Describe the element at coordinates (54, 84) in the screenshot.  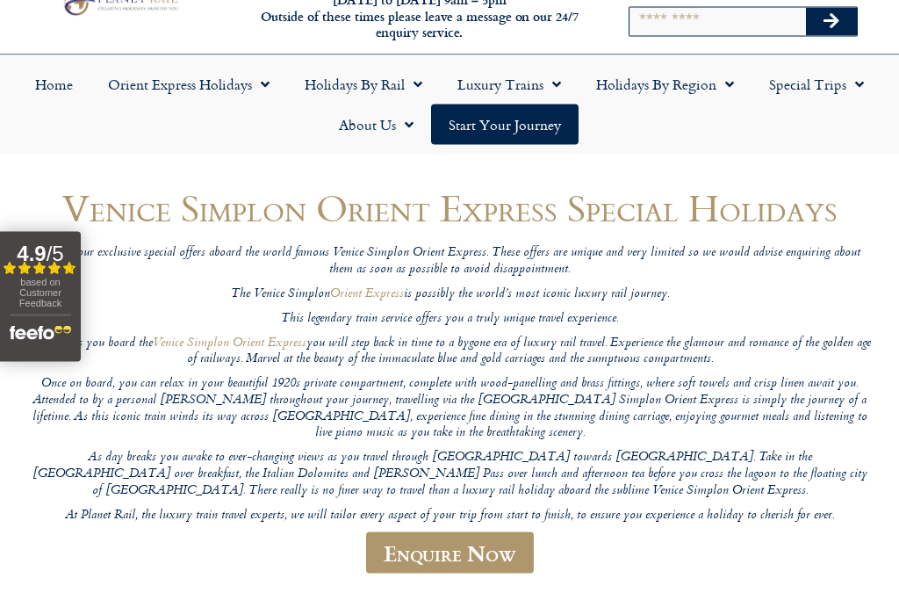
I see `a: Home` at that location.